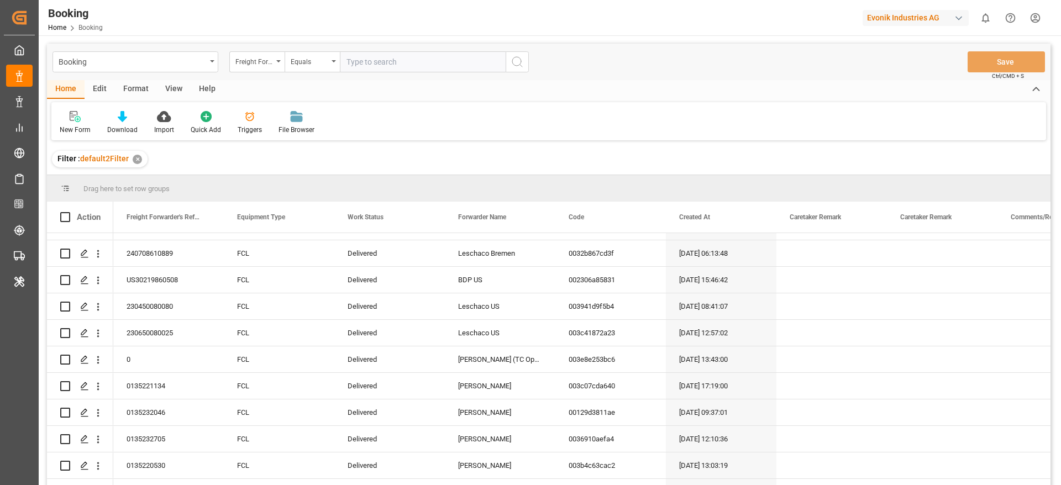 This screenshot has width=1061, height=485. What do you see at coordinates (611, 412) in the screenshot?
I see `div: 00129d3811ae` at bounding box center [611, 412].